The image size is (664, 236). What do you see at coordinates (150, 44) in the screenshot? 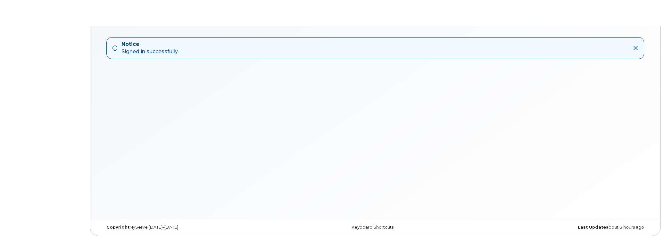
I see `strong: Notice` at bounding box center [150, 44].